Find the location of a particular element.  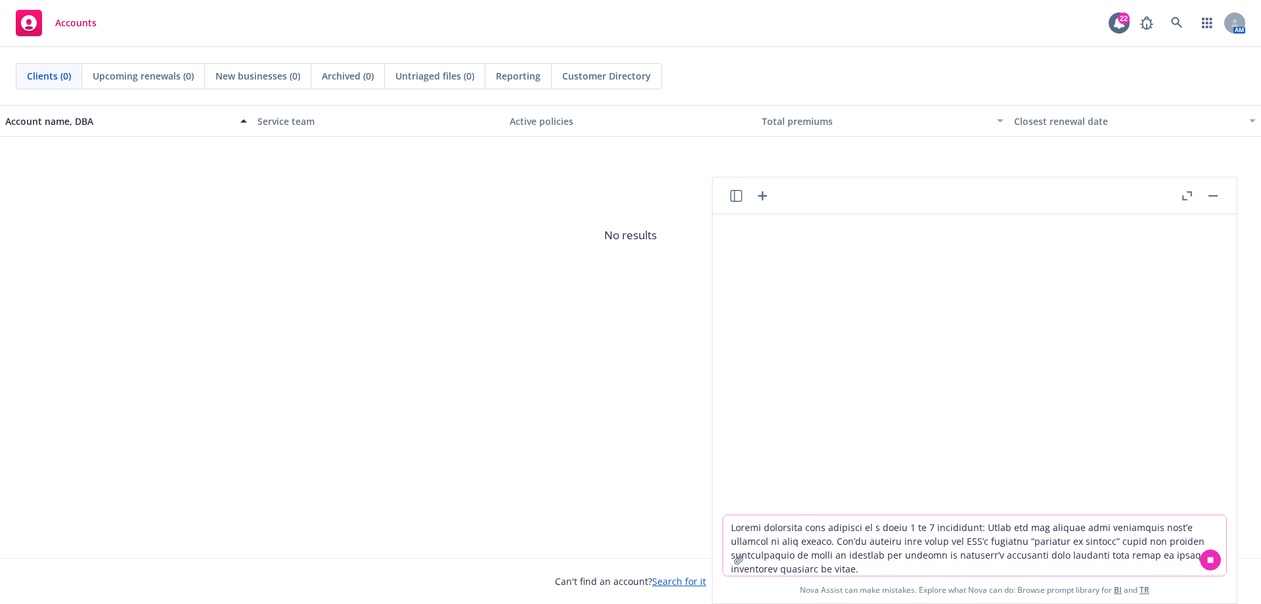

div: Account name, DBA is located at coordinates (119, 121).